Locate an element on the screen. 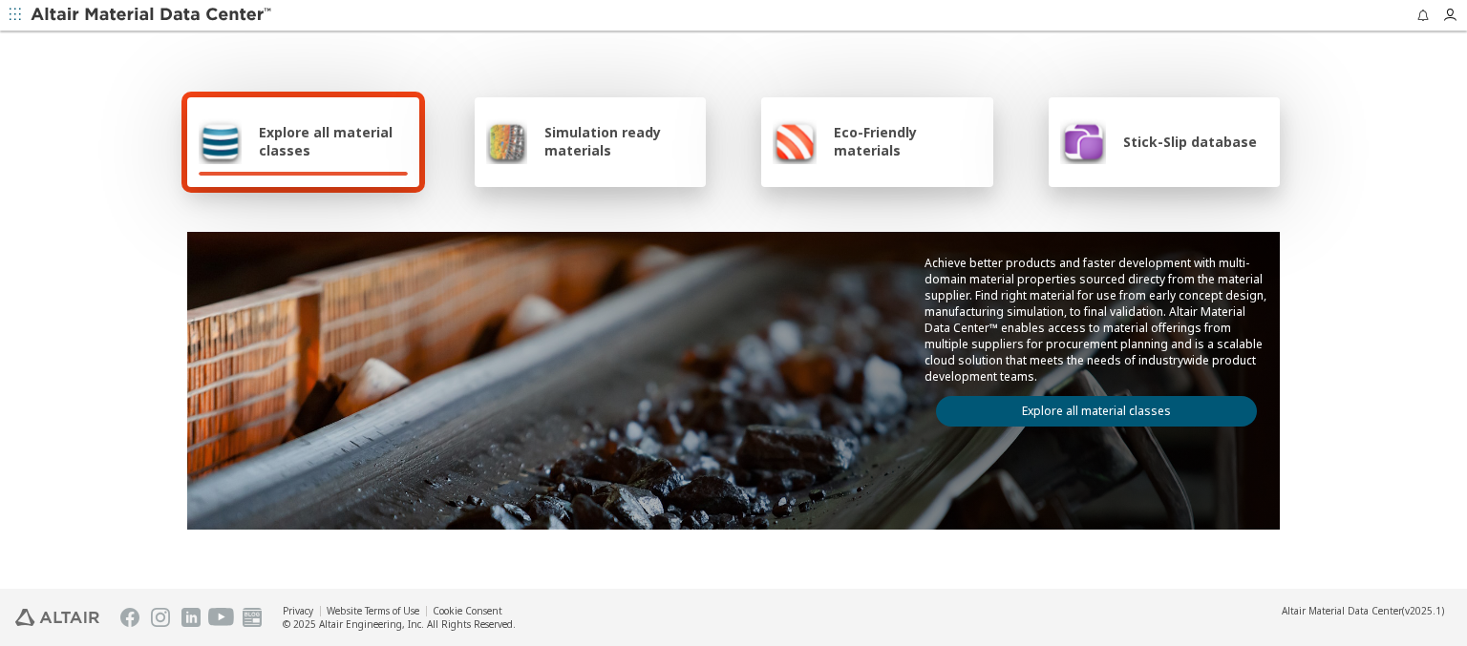 This screenshot has height=646, width=1467. span: Eco-Friendly materials is located at coordinates (907, 141).